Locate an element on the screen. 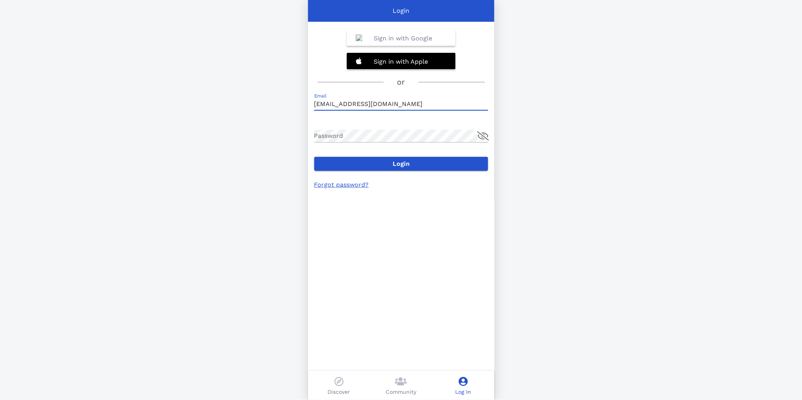 The image size is (802, 400). p: Discover is located at coordinates (339, 391).